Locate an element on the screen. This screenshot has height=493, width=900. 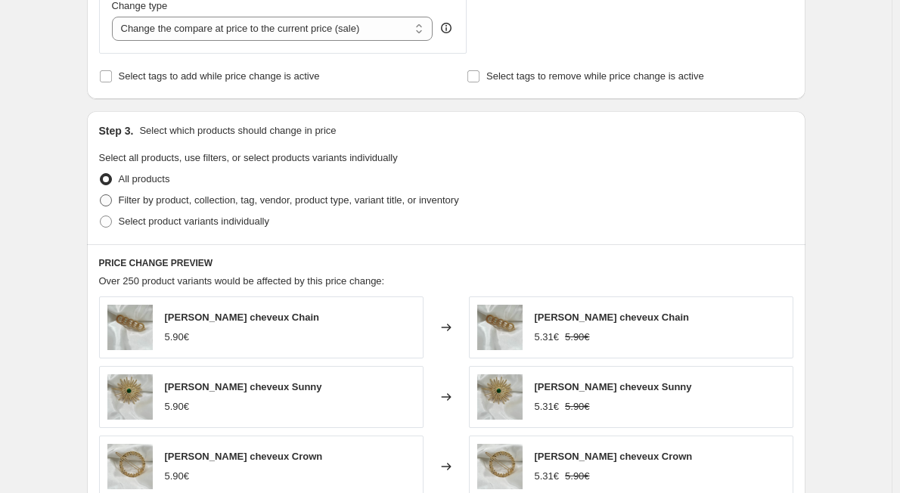
span: All products is located at coordinates (144, 178).